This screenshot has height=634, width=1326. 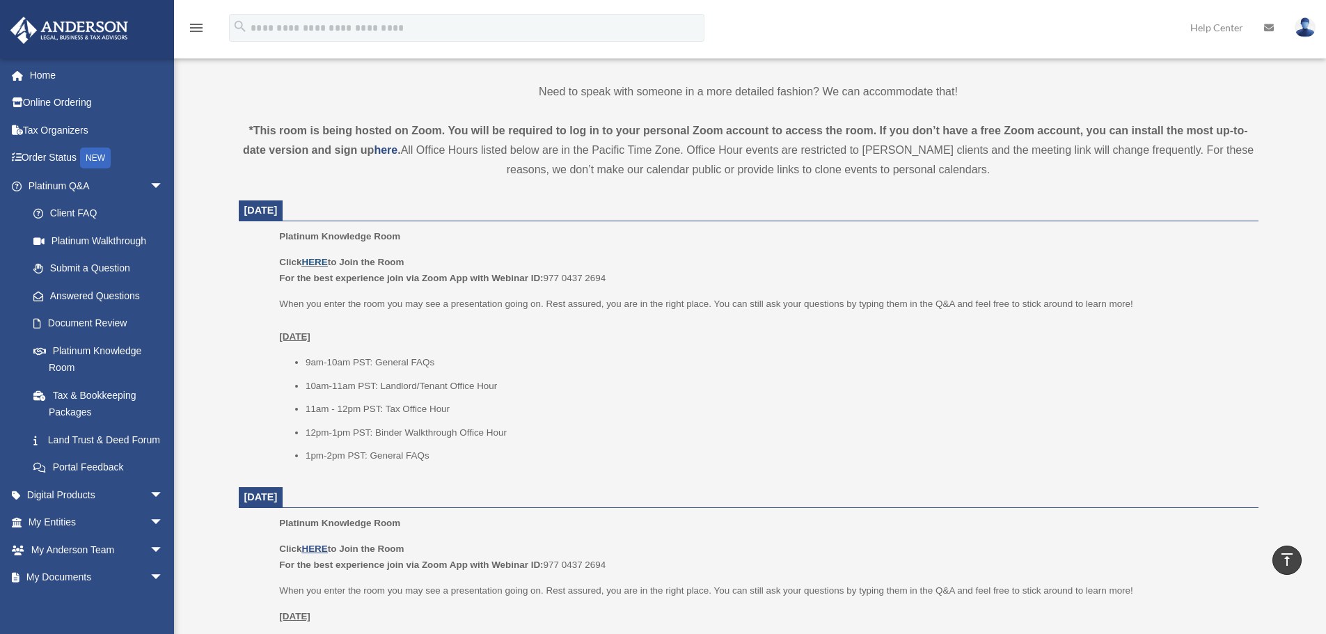 I want to click on i: vertical_align_top, so click(x=1287, y=560).